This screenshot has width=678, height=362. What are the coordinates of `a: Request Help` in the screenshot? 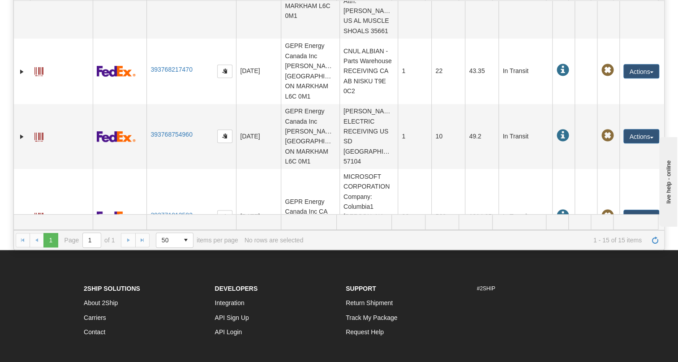 It's located at (365, 332).